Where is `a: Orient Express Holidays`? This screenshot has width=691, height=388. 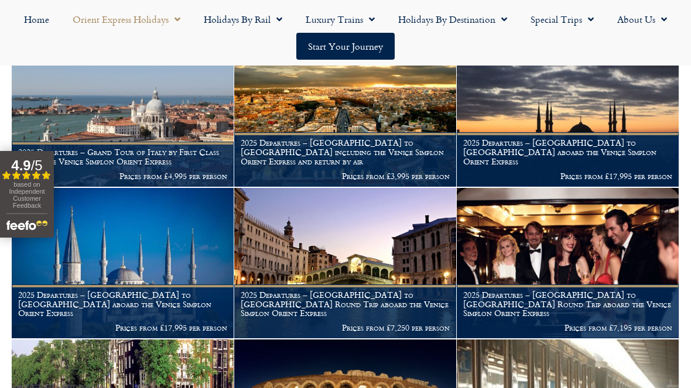 a: Orient Express Holidays is located at coordinates (127, 19).